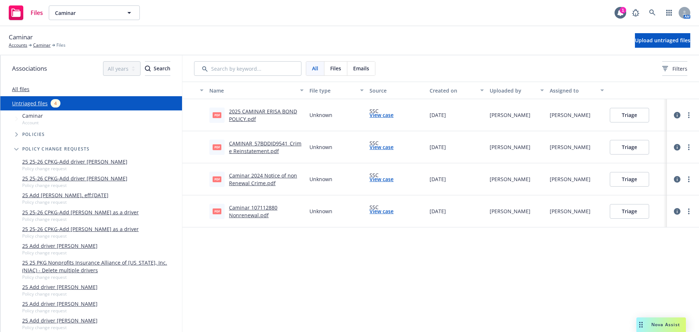 The width and height of the screenshot is (699, 332). I want to click on span: All, so click(315, 68).